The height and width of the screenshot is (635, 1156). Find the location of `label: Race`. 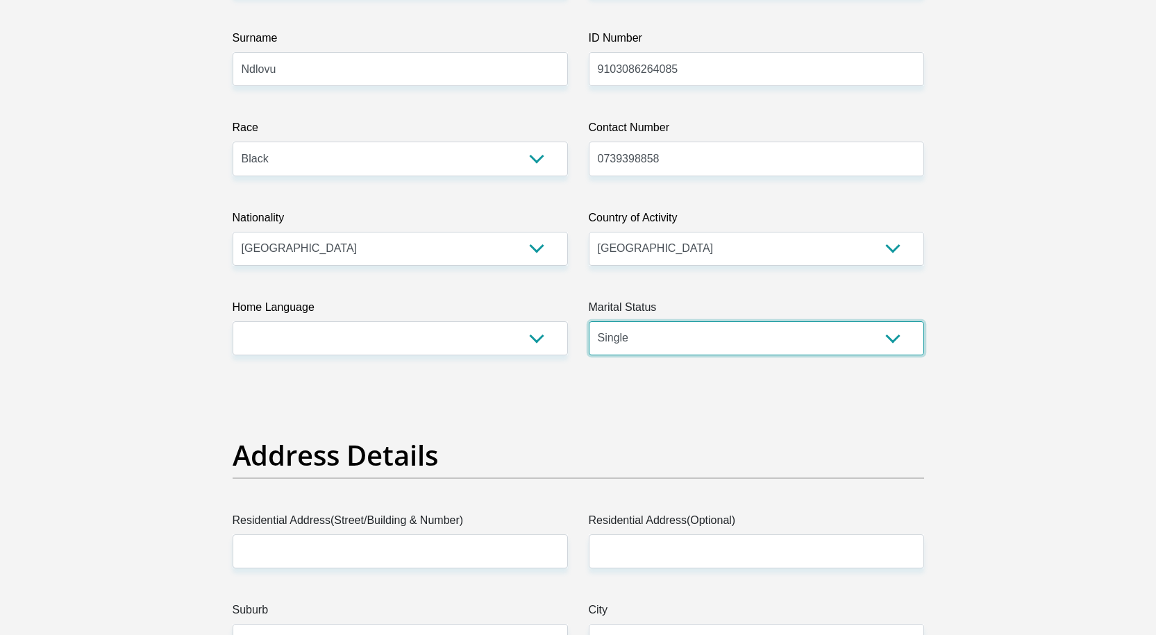

label: Race is located at coordinates (400, 131).